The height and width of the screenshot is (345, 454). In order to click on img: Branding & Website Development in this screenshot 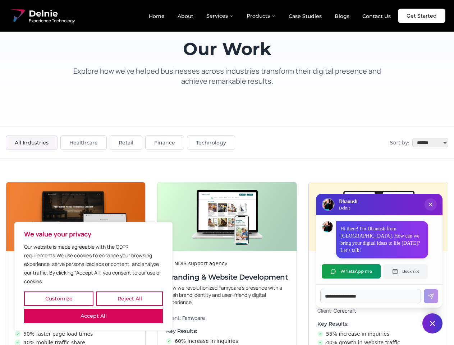, I will do `click(227, 217)`.